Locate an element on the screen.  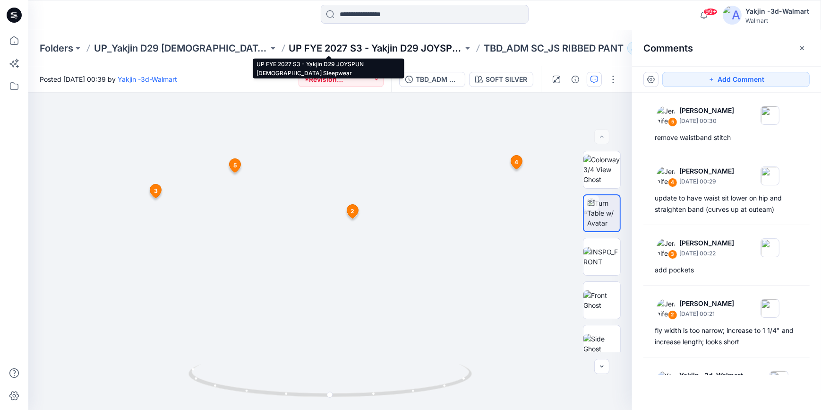
h2: Comments is located at coordinates (668, 48).